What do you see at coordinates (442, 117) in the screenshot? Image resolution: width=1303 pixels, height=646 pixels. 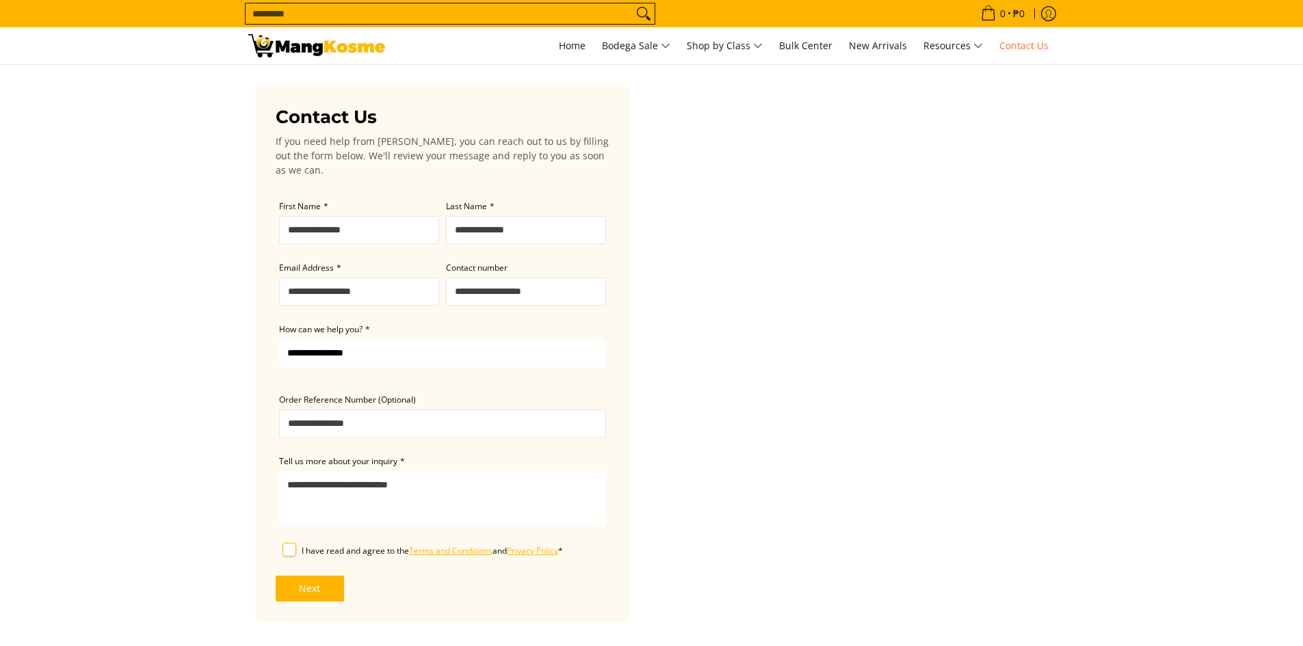 I see `h3: Contact Us` at bounding box center [442, 117].